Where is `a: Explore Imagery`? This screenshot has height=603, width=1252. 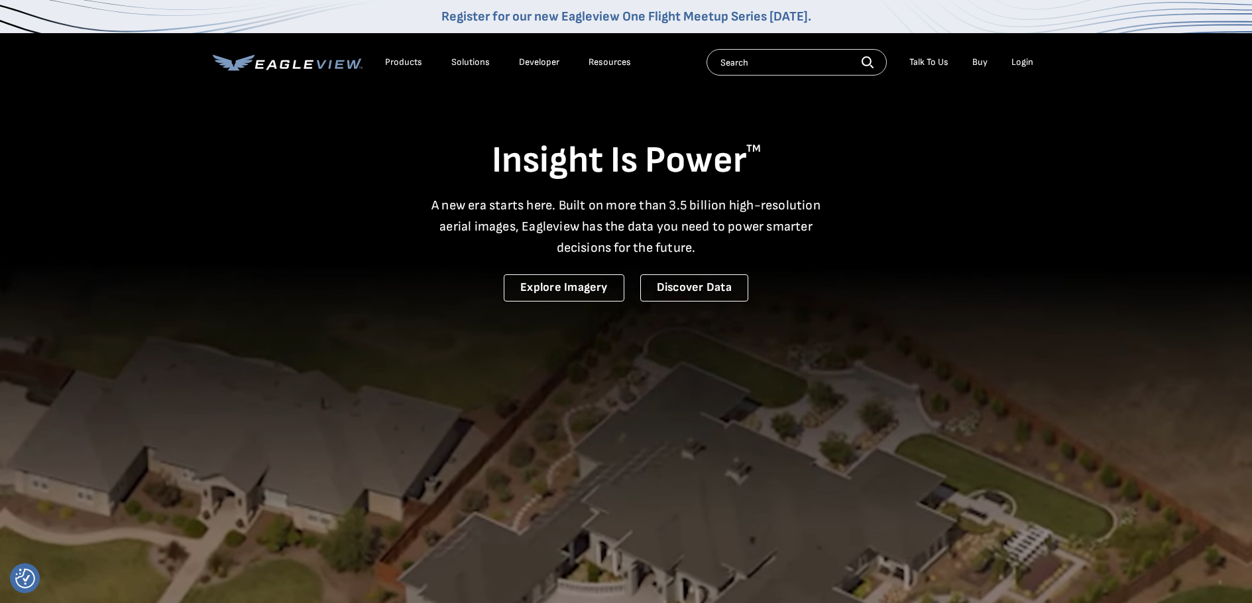 a: Explore Imagery is located at coordinates (564, 288).